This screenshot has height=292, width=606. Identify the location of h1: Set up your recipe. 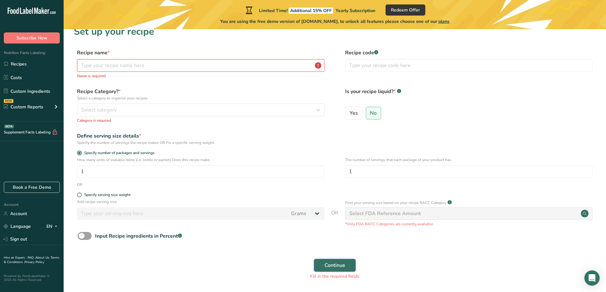
(335, 31).